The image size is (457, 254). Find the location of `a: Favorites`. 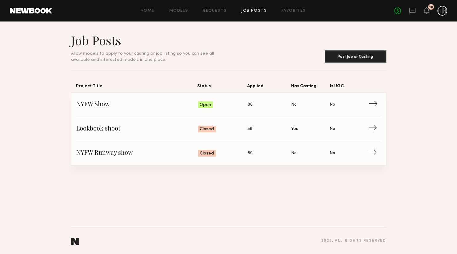

a: Favorites is located at coordinates (294, 11).